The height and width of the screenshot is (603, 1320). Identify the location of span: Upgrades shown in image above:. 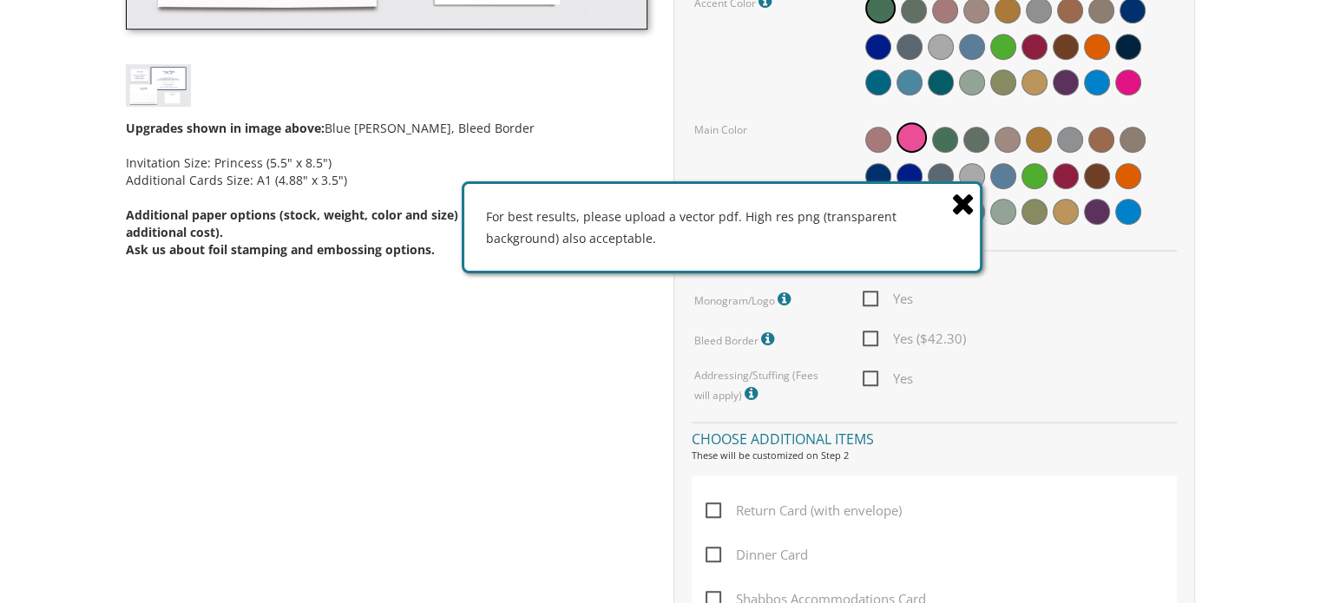
(225, 128).